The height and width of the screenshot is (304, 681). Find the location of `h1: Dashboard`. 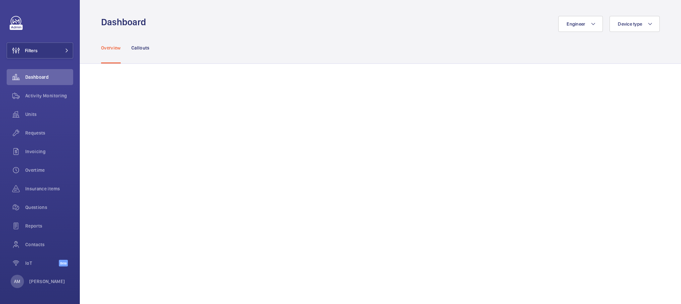

h1: Dashboard is located at coordinates (125, 22).